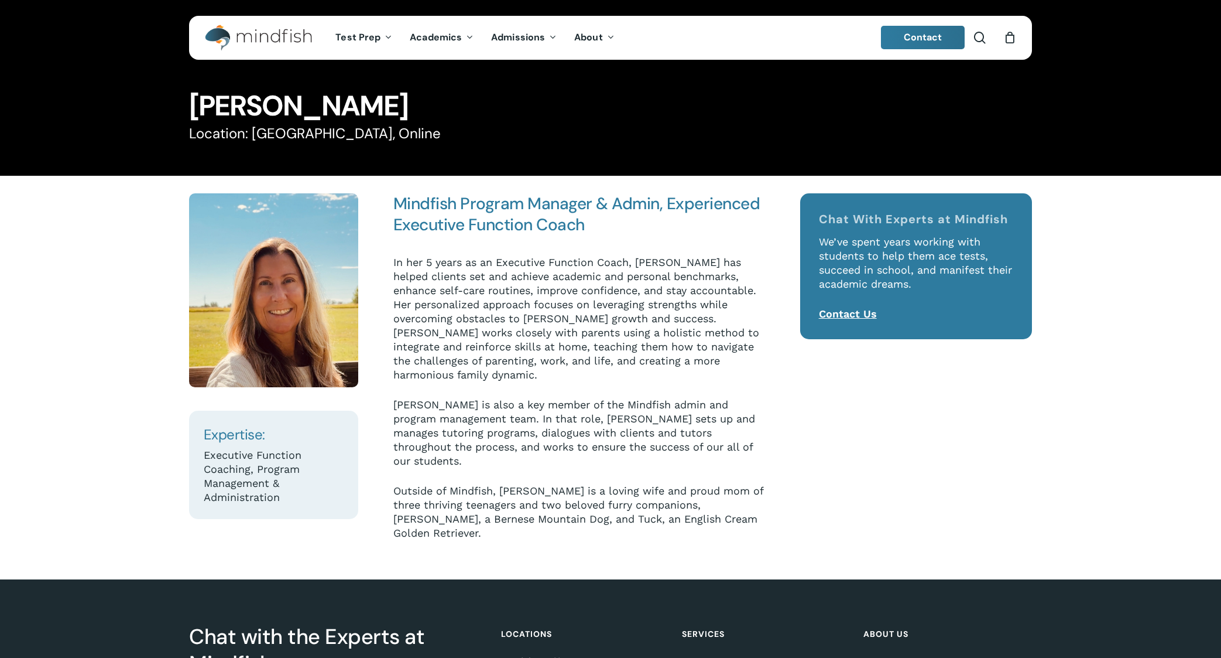  What do you see at coordinates (475, 37) in the screenshot?
I see `nav: Main Menu` at bounding box center [475, 37].